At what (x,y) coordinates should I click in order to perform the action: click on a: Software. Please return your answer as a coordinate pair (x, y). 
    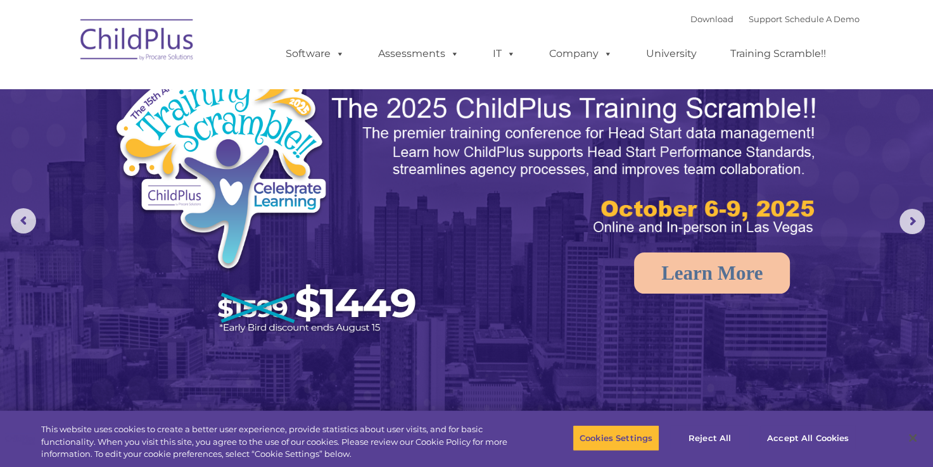
    Looking at the image, I should click on (315, 54).